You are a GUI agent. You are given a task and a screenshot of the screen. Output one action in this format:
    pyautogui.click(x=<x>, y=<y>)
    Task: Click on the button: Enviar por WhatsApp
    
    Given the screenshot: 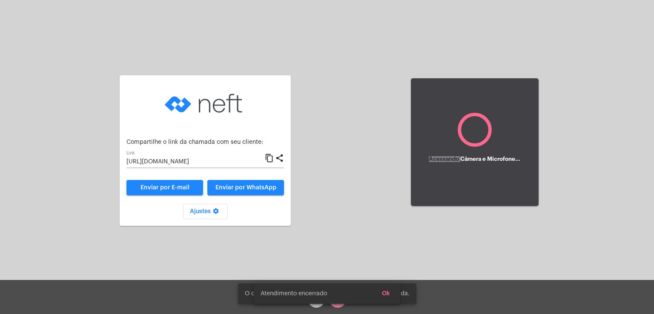 What is the action you would take?
    pyautogui.click(x=246, y=188)
    